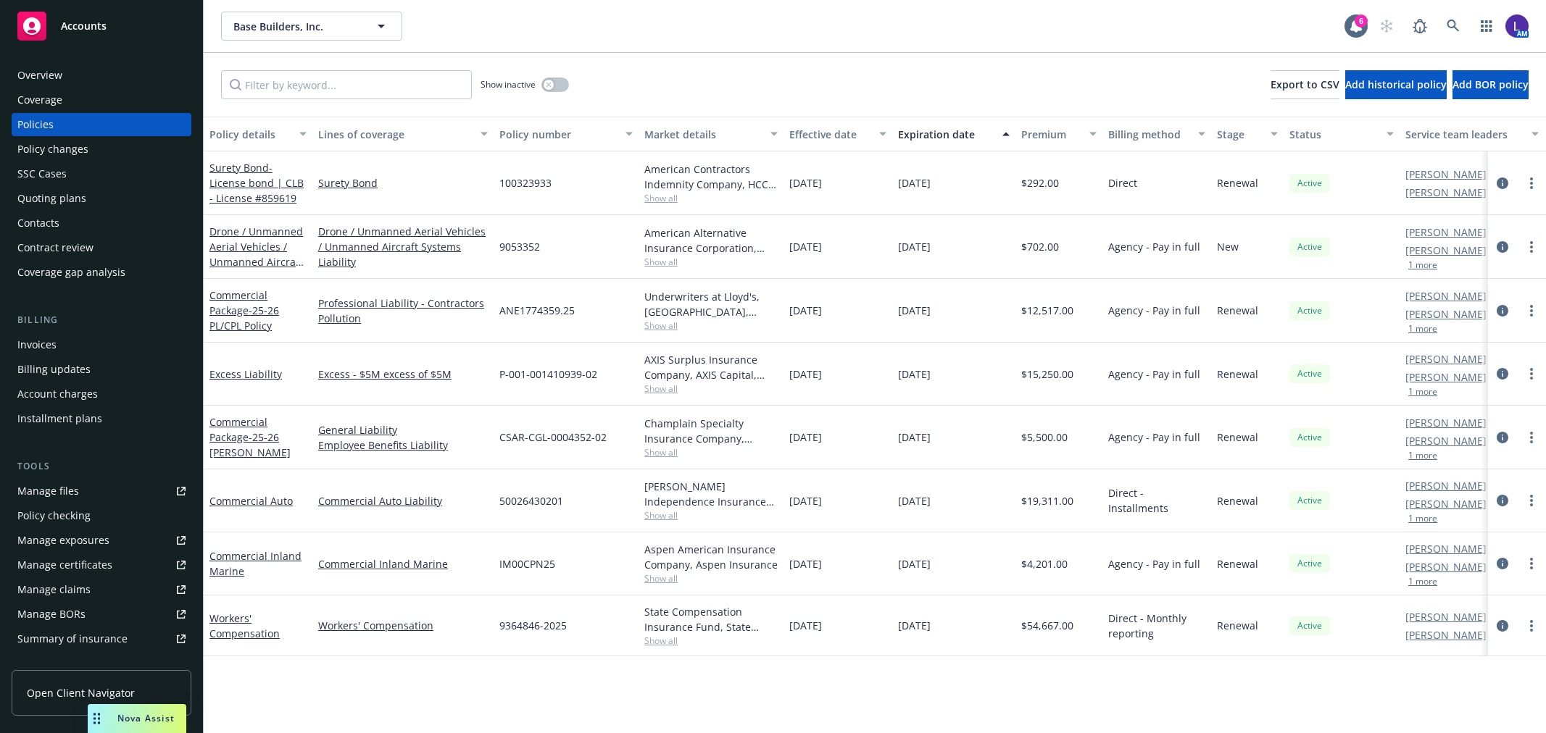 This screenshot has height=733, width=1546. Describe the element at coordinates (1047, 310) in the screenshot. I see `span: $12,517.00` at that location.